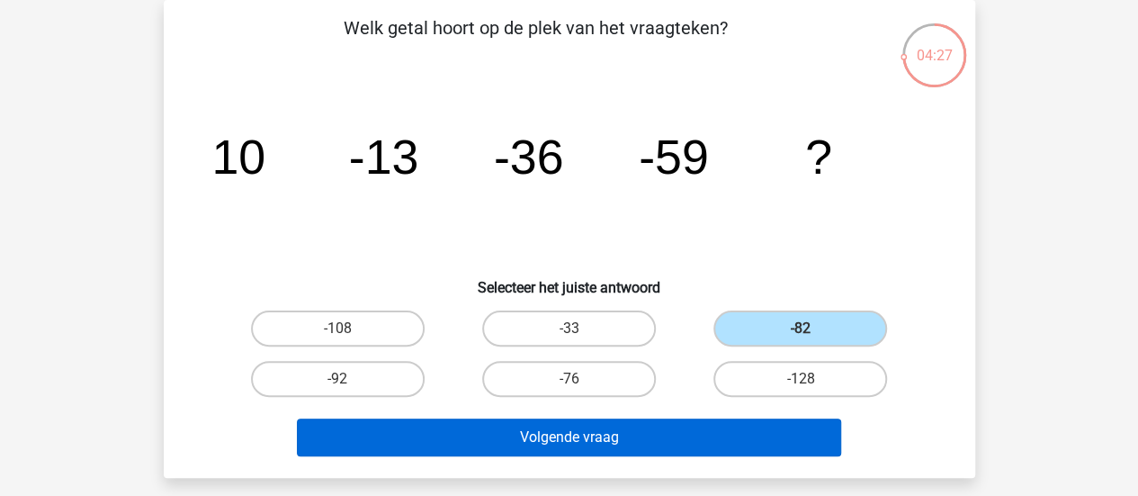 The image size is (1138, 496). Describe the element at coordinates (569, 328) in the screenshot. I see `label: -33` at that location.